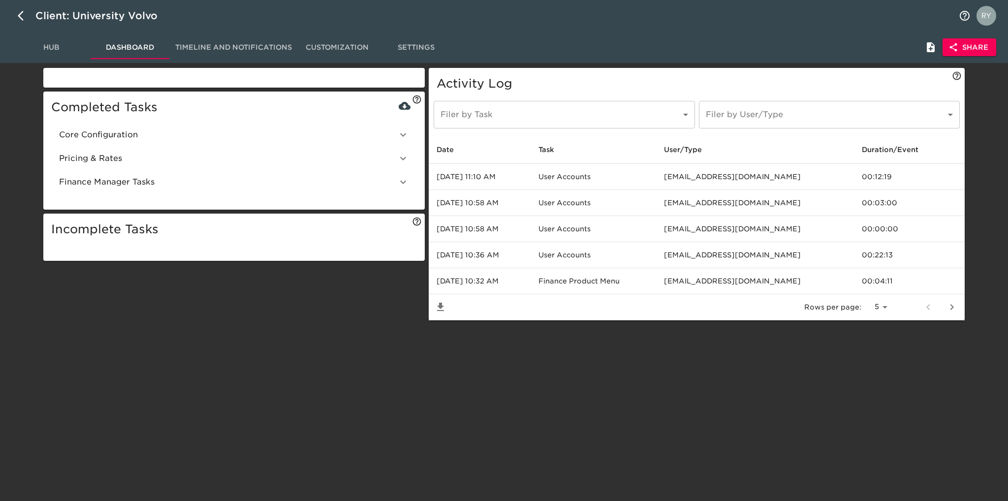 Image resolution: width=1008 pixels, height=501 pixels. What do you see at coordinates (957, 76) in the screenshot?
I see `svg: View what external collaborators have done in this Onboarding Hub` at bounding box center [957, 76].